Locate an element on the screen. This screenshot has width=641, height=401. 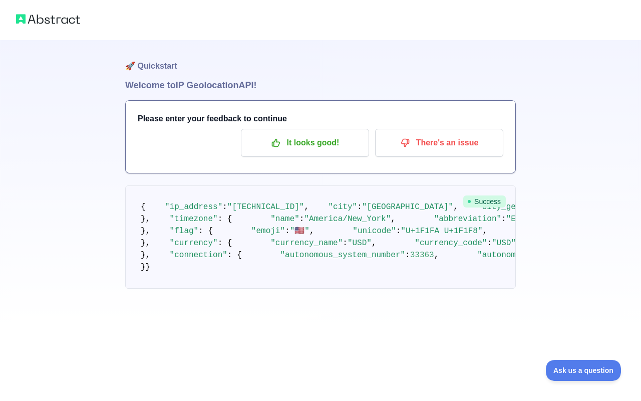
span: "autonomous_system_organization" is located at coordinates (554, 255).